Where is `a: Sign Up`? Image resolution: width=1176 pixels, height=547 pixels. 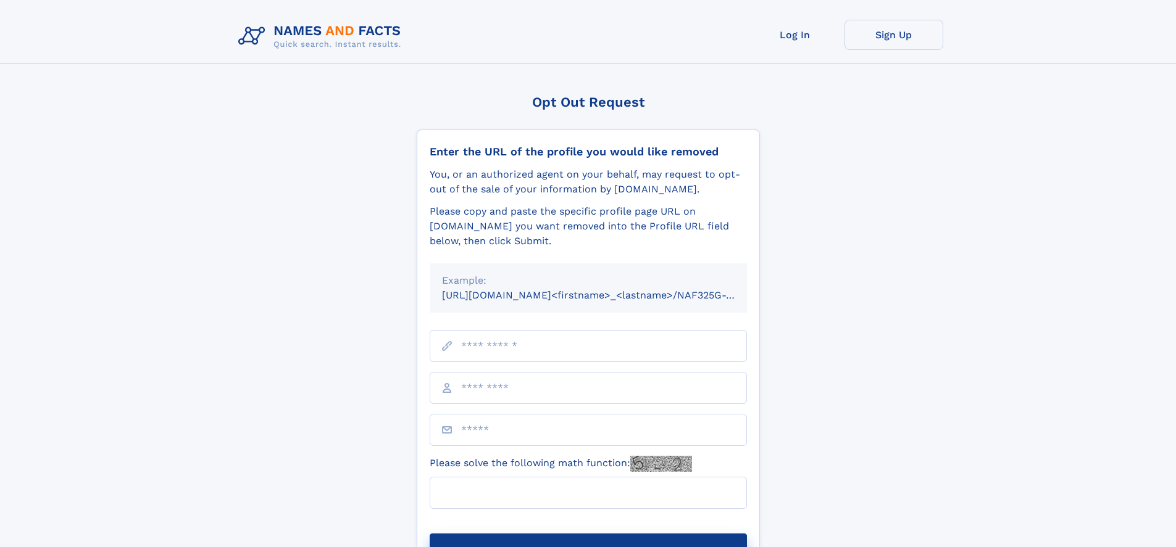
a: Sign Up is located at coordinates (894, 35).